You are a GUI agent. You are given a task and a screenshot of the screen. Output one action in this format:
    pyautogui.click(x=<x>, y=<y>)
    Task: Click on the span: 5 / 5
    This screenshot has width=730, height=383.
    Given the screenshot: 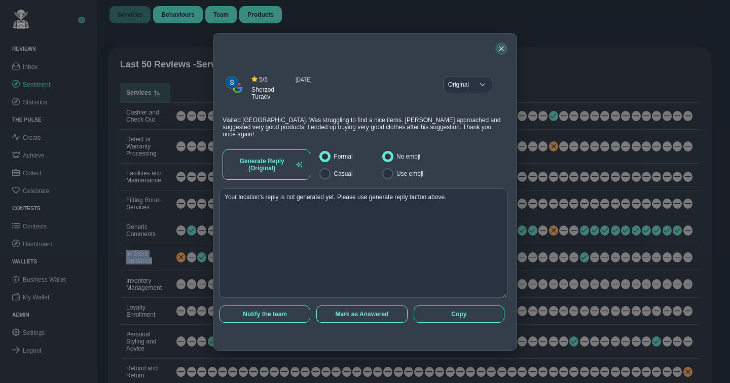 What is the action you would take?
    pyautogui.click(x=263, y=80)
    